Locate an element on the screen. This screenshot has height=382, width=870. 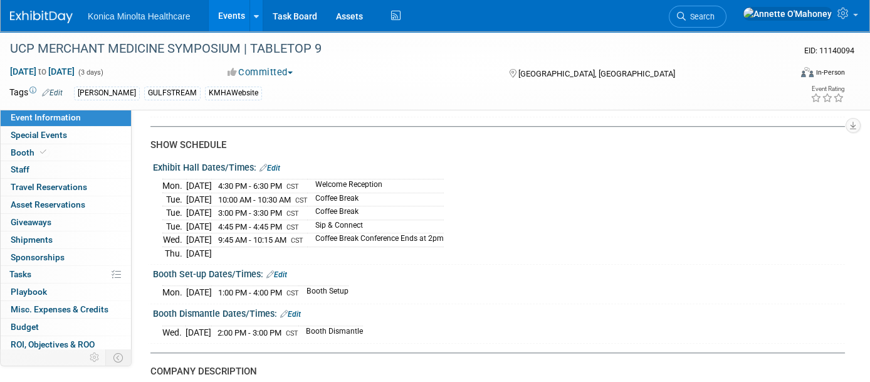
span: Tasks is located at coordinates (20, 274).